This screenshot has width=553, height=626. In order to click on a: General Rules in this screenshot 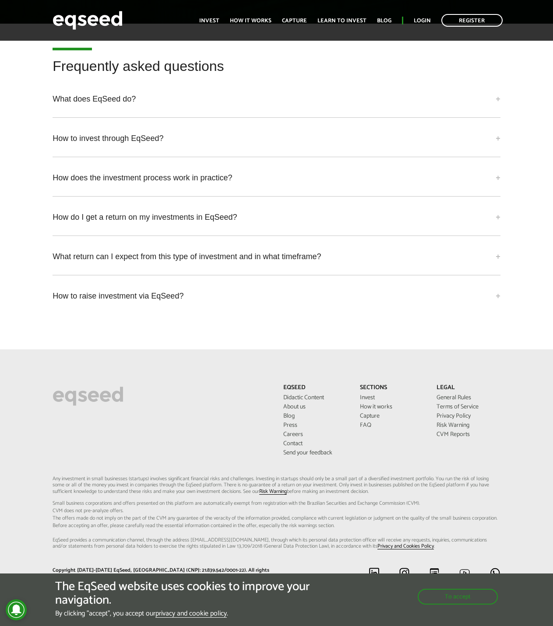, I will do `click(468, 398)`.